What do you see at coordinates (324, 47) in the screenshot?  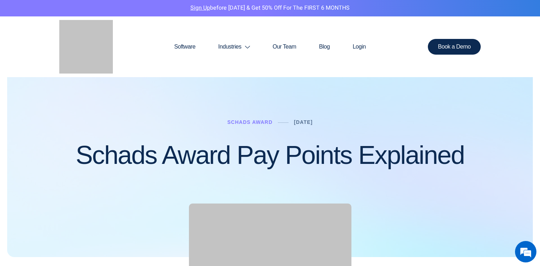 I see `a: Blog` at bounding box center [324, 47].